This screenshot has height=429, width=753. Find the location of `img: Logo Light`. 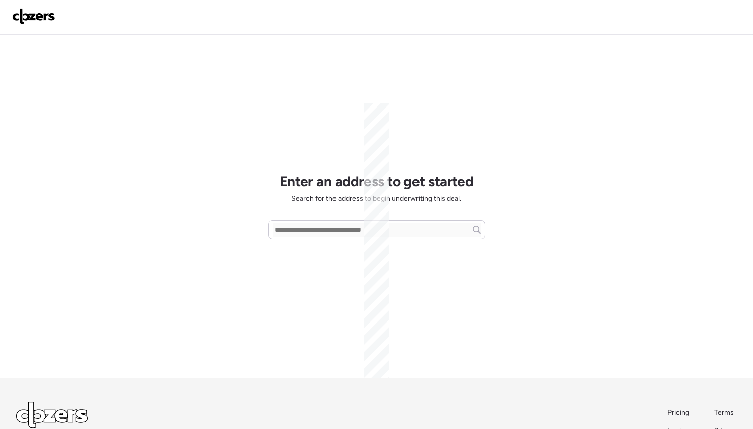

img: Logo Light is located at coordinates (52, 415).